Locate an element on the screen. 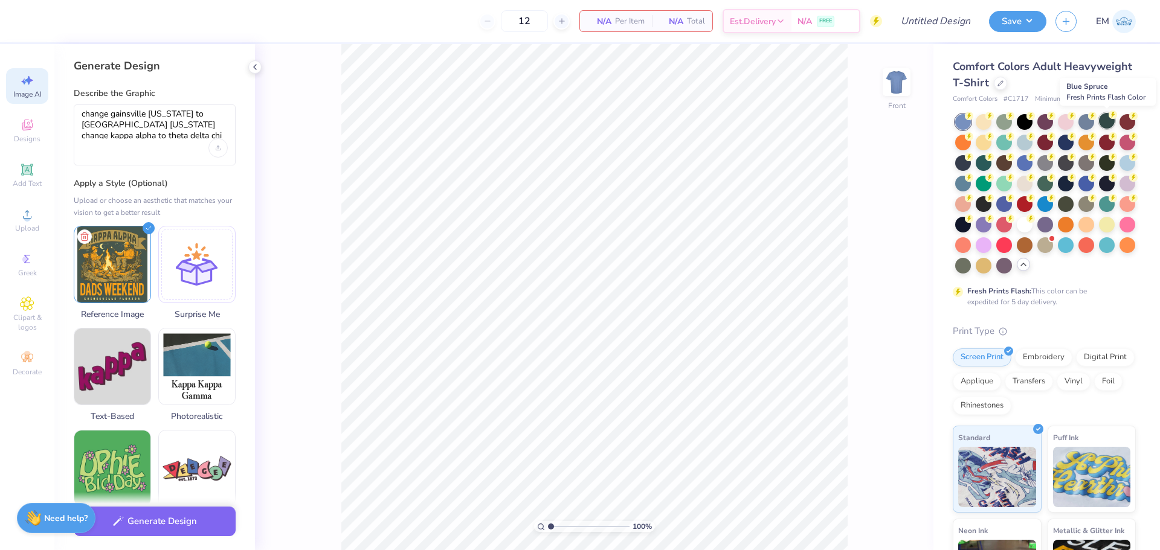 Image resolution: width=1160 pixels, height=550 pixels. div: Screen Print is located at coordinates (982, 358).